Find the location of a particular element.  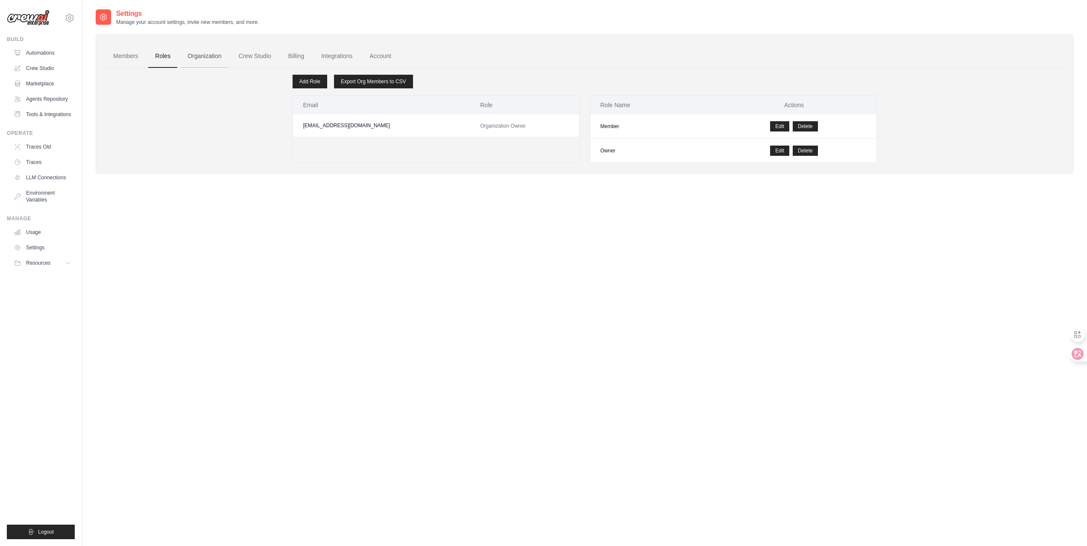

a: Add Role is located at coordinates (310, 82).